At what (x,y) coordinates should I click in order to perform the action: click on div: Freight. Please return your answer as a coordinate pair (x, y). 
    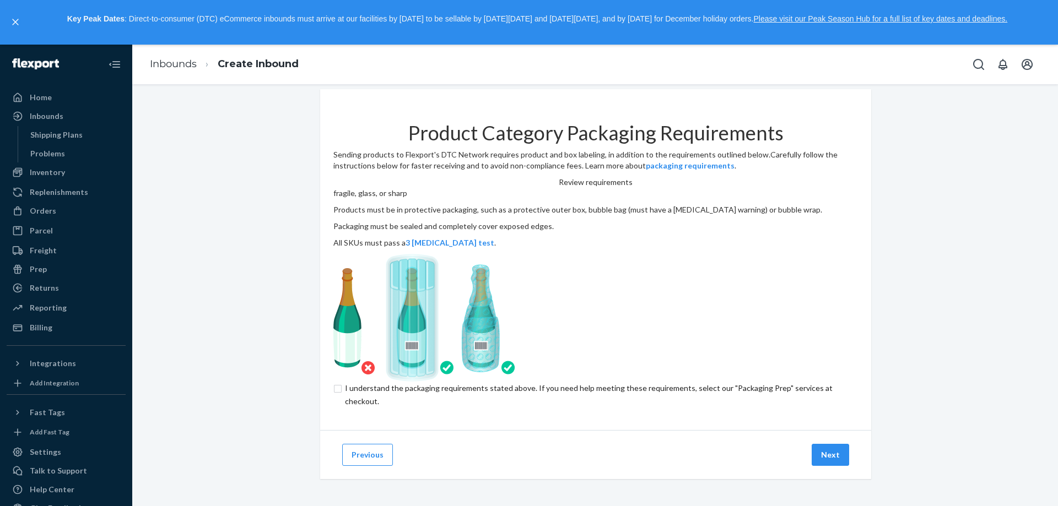
    Looking at the image, I should click on (43, 251).